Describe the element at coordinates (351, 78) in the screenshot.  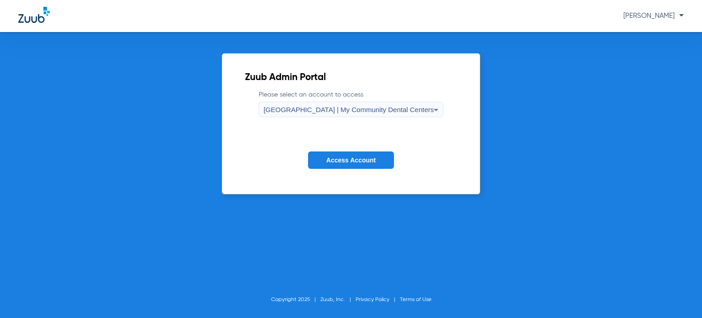
I see `h2: Zuub Admin Portal` at that location.